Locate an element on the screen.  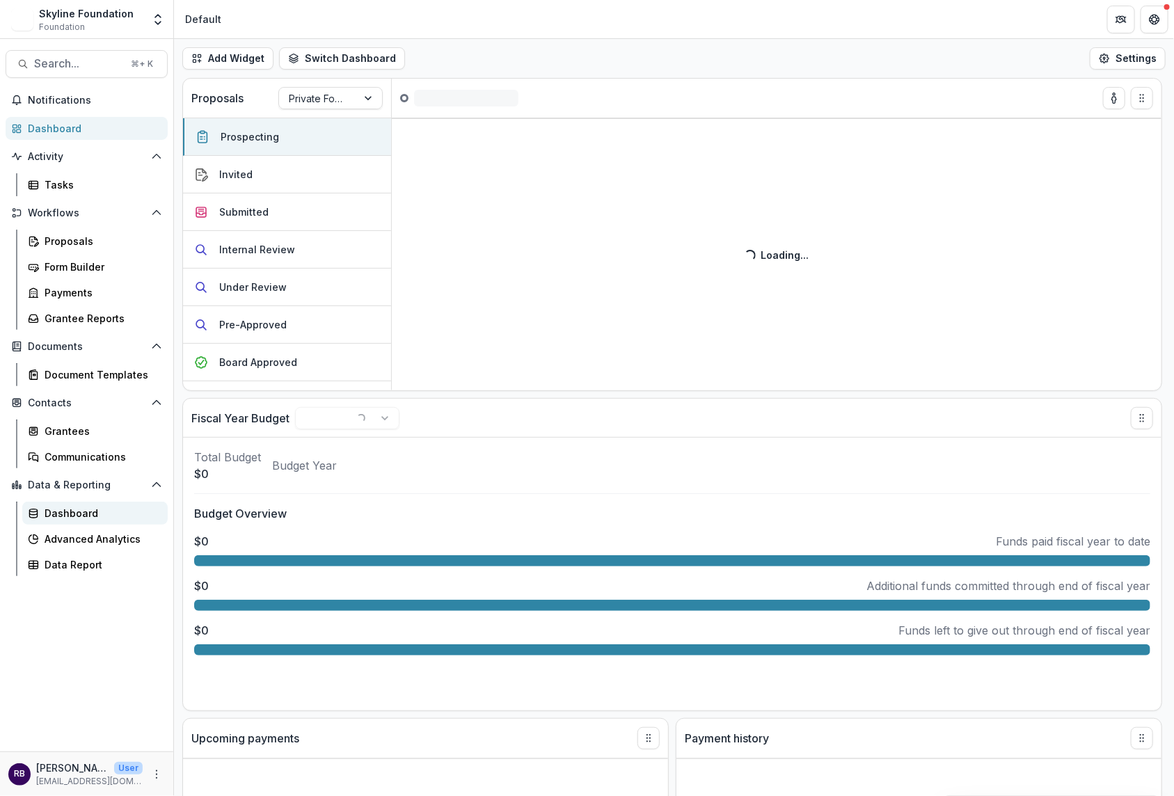
a: Payments is located at coordinates (95, 292).